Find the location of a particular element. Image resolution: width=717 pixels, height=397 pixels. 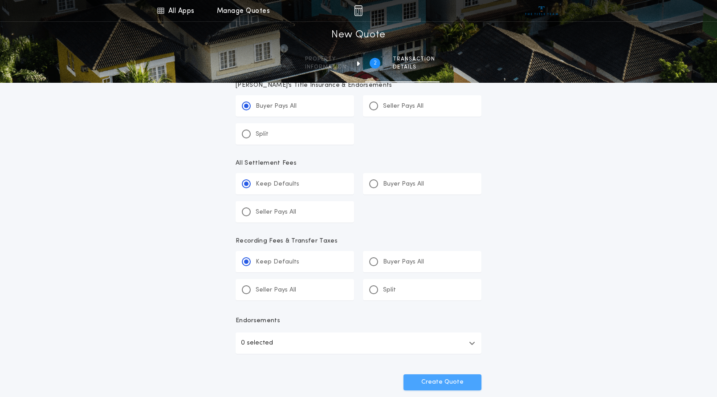

span: information is located at coordinates (326, 67).